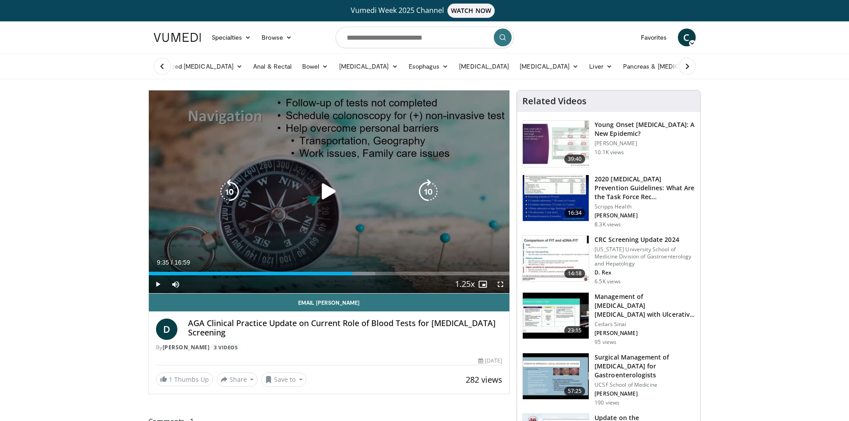 The width and height of the screenshot is (849, 421). I want to click on button: Mute, so click(176, 284).